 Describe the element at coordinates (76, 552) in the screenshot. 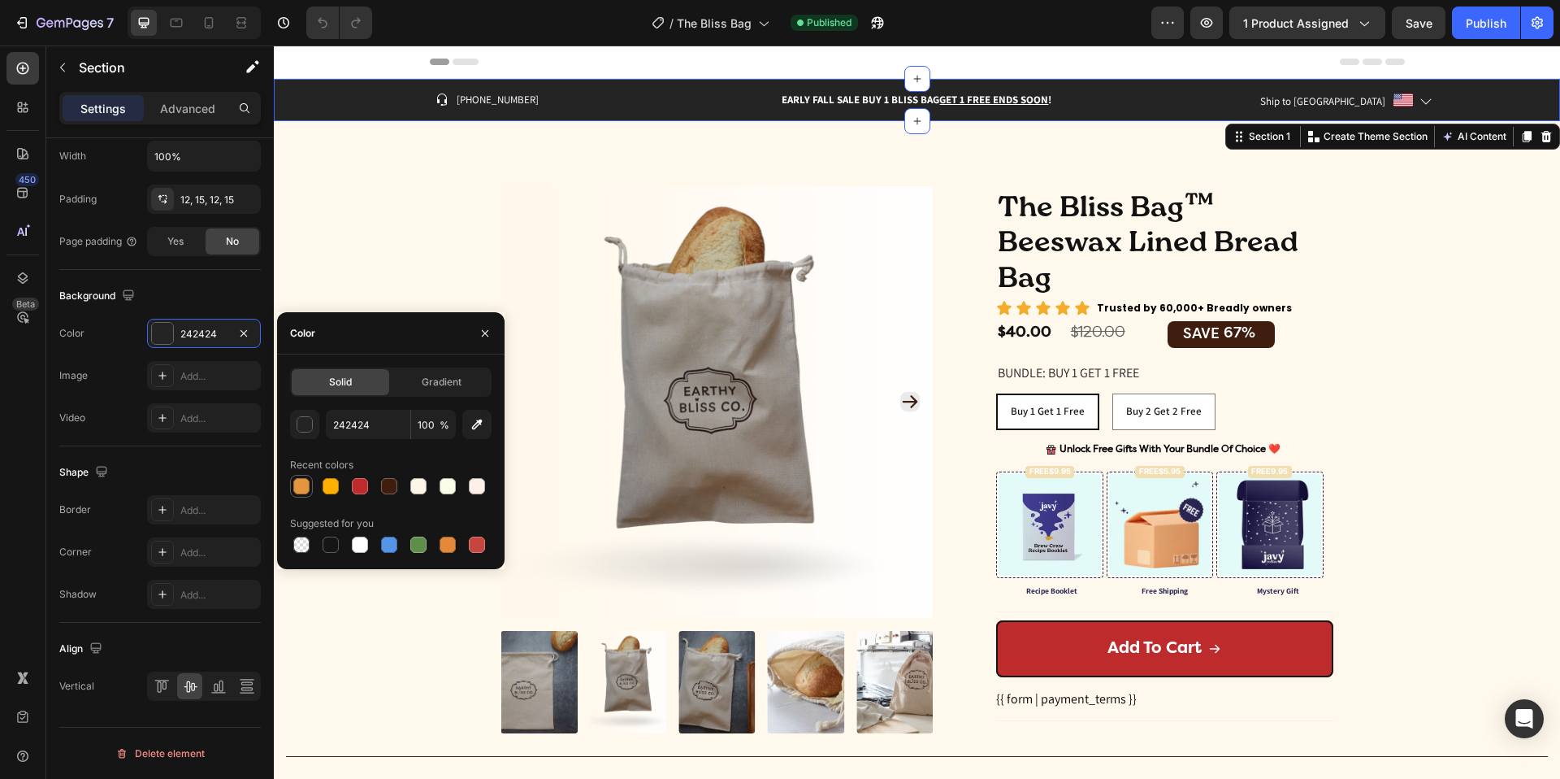

I see `div: Corner` at that location.